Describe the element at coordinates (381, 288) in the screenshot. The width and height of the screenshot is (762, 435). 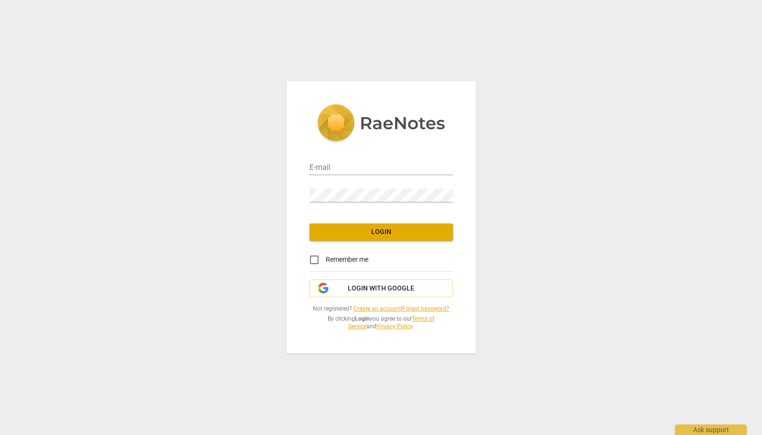
I see `span: Login with Google` at that location.